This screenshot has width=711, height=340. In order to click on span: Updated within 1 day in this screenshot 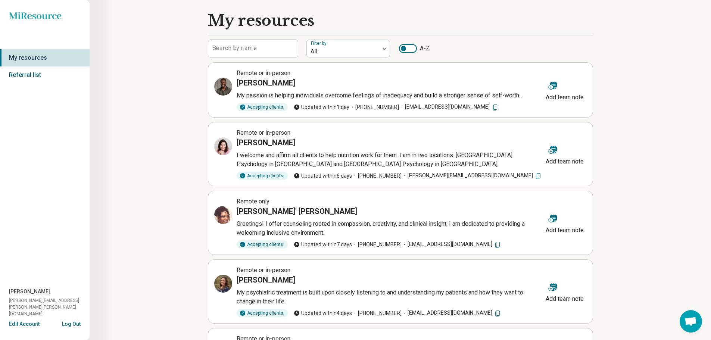, I will do `click(321, 107)`.